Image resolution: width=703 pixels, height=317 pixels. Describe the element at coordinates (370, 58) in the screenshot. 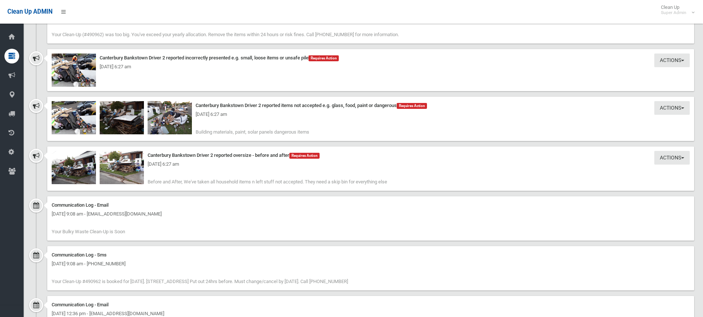

I see `div: Canterbury Bankstown Driver 2 reported incorrectly presented e.g. small, loose items or unsafe pile` at that location.